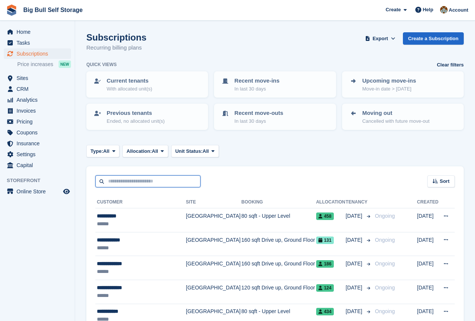 The width and height of the screenshot is (475, 321). What do you see at coordinates (39, 100) in the screenshot?
I see `span: Analytics` at bounding box center [39, 100].